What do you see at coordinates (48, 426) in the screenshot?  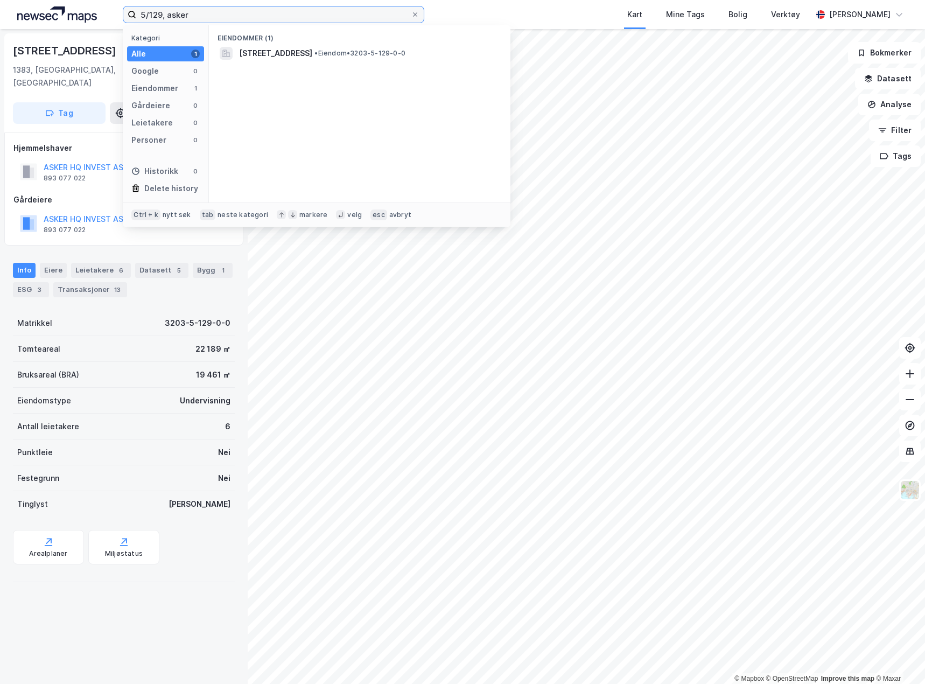 I see `div: Antall leietakere` at bounding box center [48, 426].